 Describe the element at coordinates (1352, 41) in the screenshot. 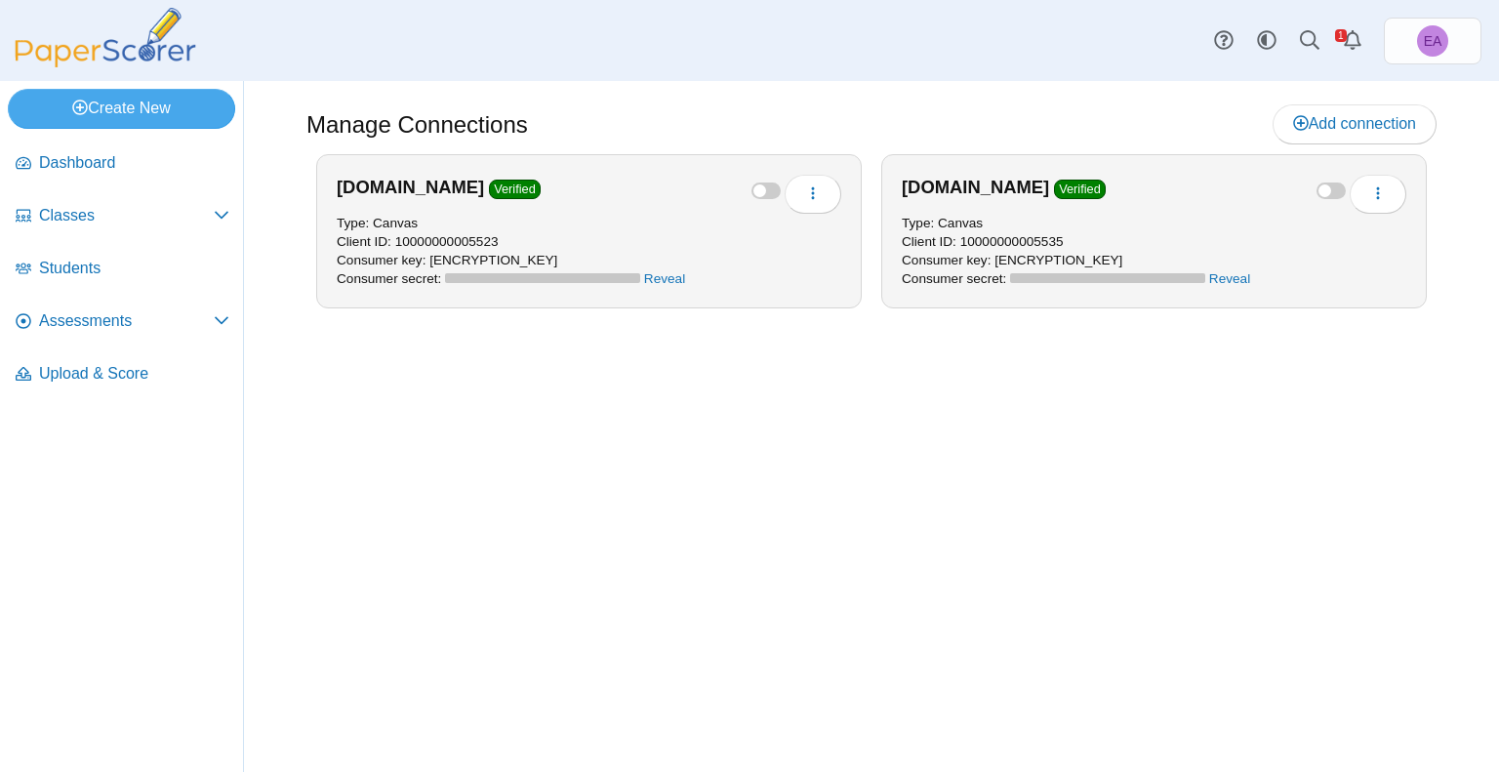

I see `a: Alerts` at that location.